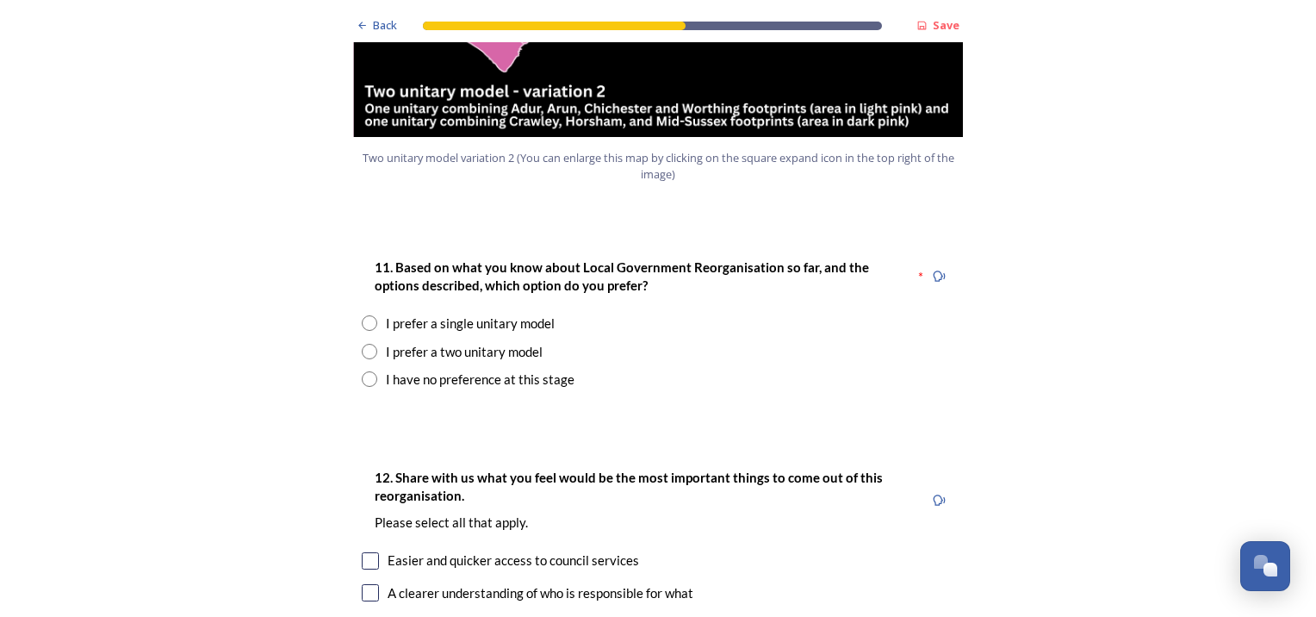  What do you see at coordinates (464, 352) in the screenshot?
I see `div: I prefer a two unitary model` at bounding box center [464, 352].